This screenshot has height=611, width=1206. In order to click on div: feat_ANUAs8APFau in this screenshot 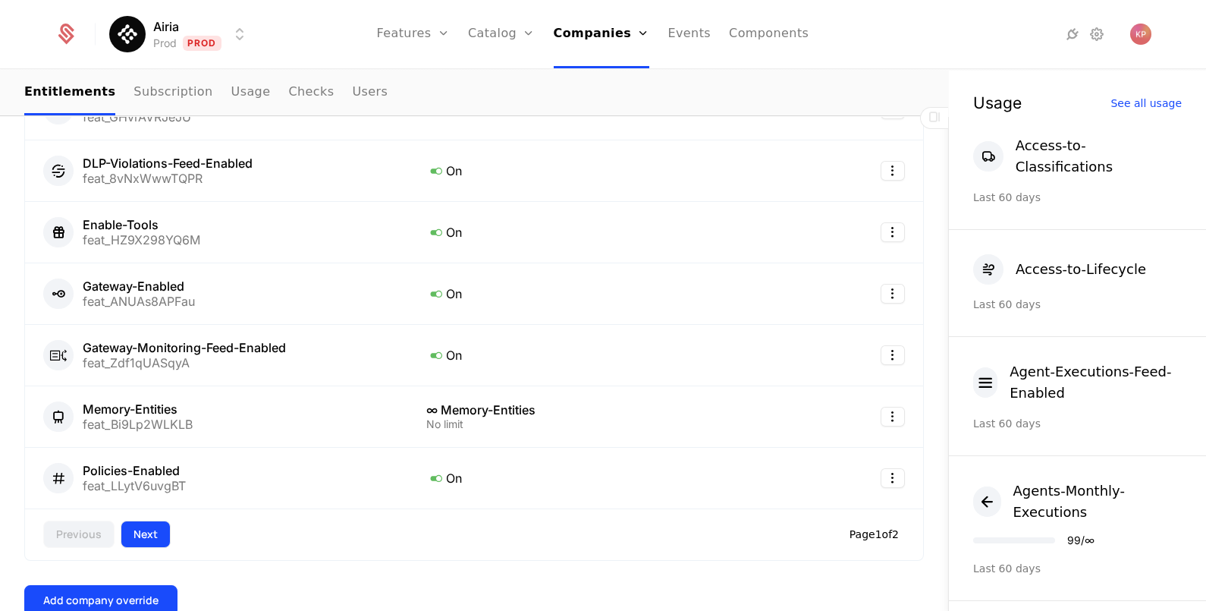, I will do `click(139, 301)`.